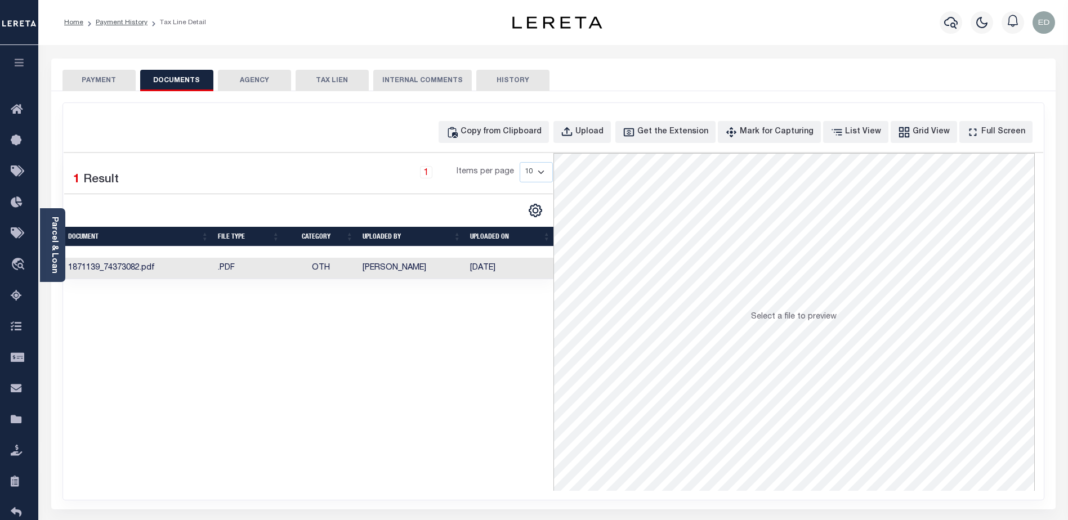  Describe the element at coordinates (177, 81) in the screenshot. I see `button: DOCUMENTS` at that location.